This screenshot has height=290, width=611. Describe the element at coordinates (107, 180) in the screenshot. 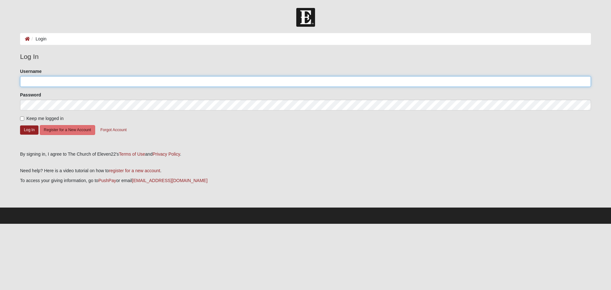

I see `a: PushPay` at that location.